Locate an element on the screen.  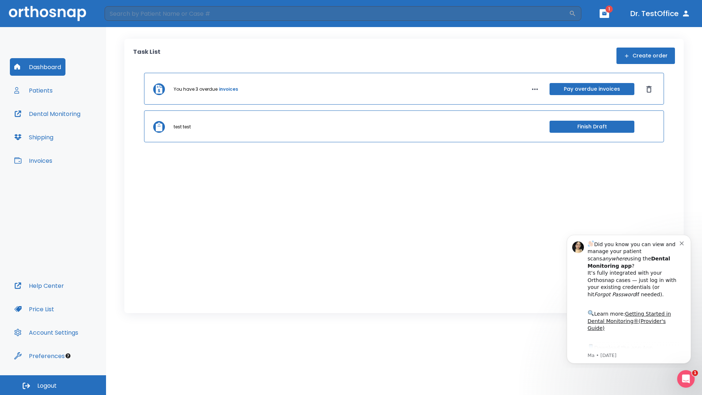
a: Help Center is located at coordinates (39, 285).